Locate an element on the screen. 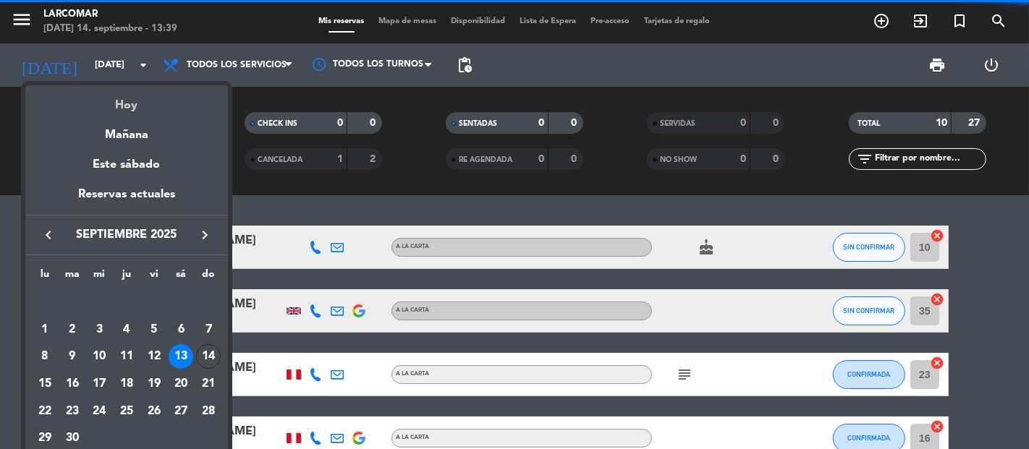 Image resolution: width=1029 pixels, height=449 pixels. td: 2 de septiembre de 2025 is located at coordinates (72, 330).